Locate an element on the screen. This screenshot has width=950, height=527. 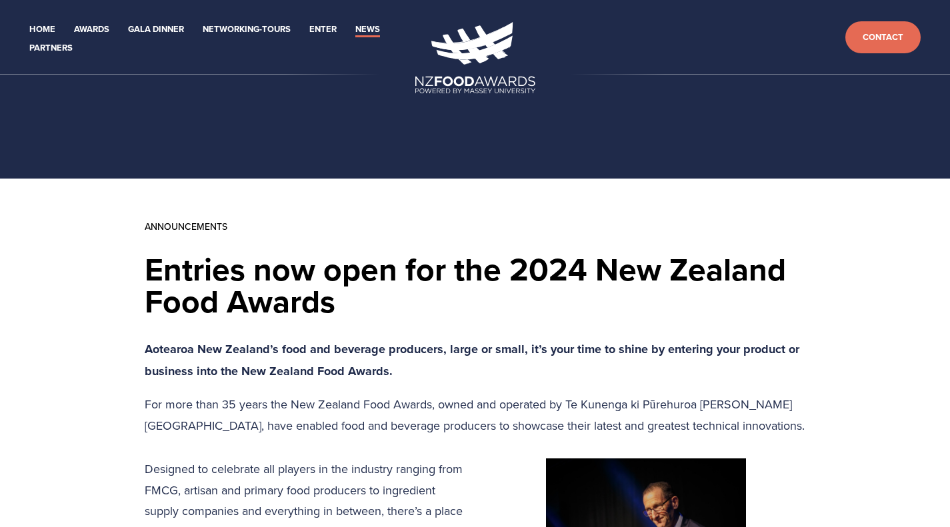
a: Home is located at coordinates (42, 29).